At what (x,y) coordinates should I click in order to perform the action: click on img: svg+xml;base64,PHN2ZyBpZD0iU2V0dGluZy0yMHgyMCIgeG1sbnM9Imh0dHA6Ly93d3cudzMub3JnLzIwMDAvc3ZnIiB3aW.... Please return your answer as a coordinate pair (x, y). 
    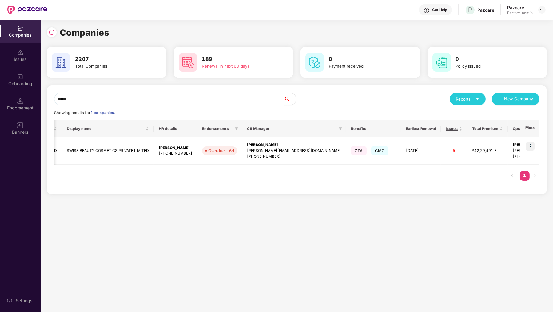
    Looking at the image, I should click on (10, 301).